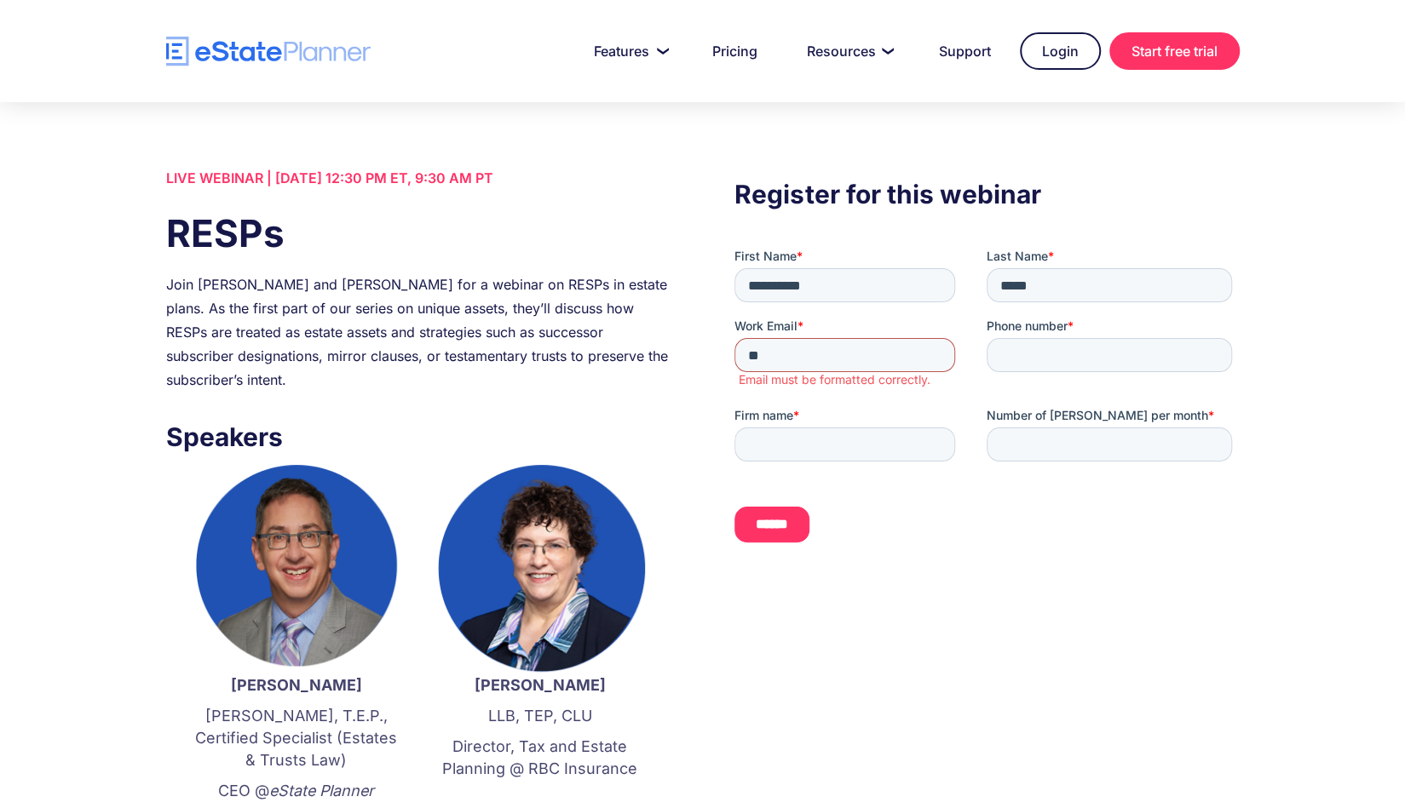  What do you see at coordinates (848, 51) in the screenshot?
I see `a: Resources` at bounding box center [848, 51].